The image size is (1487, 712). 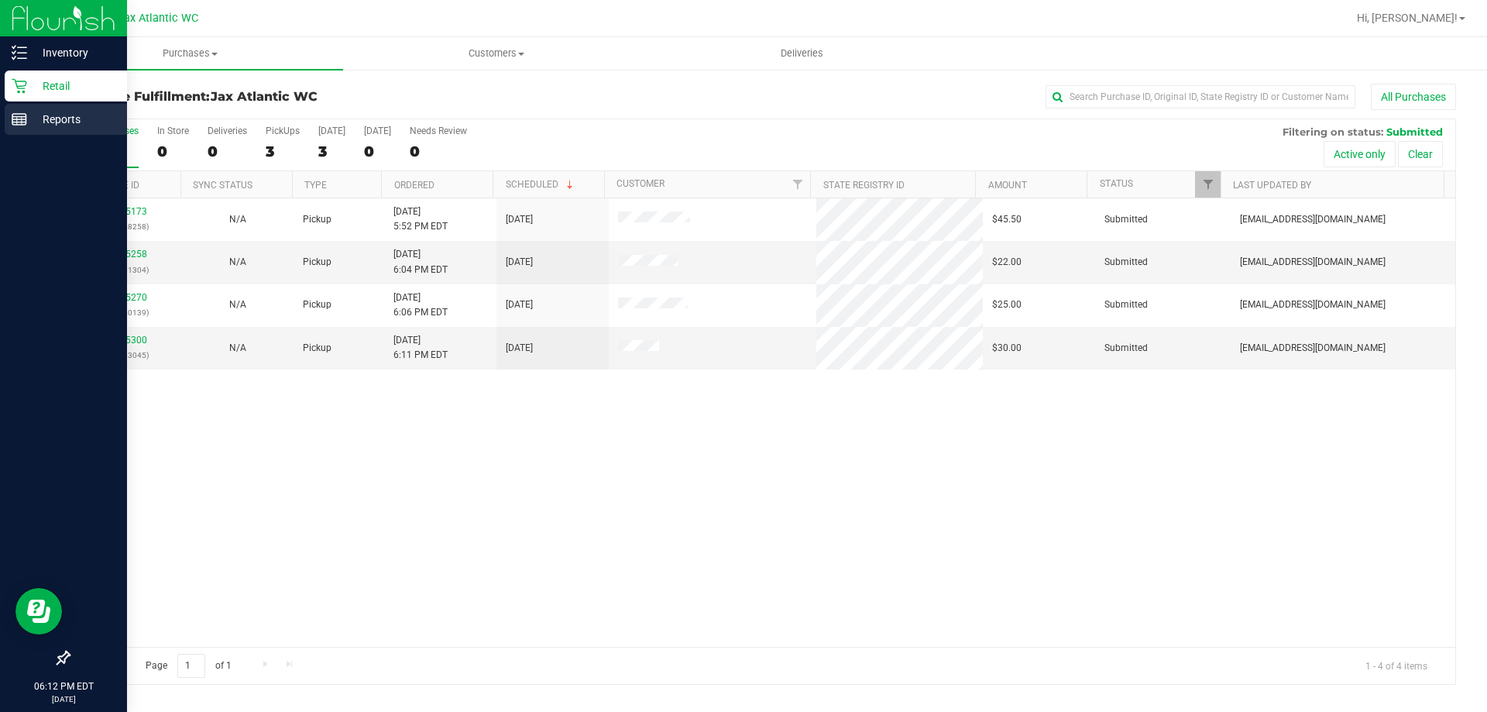 I want to click on span: $22.00, so click(x=1006, y=262).